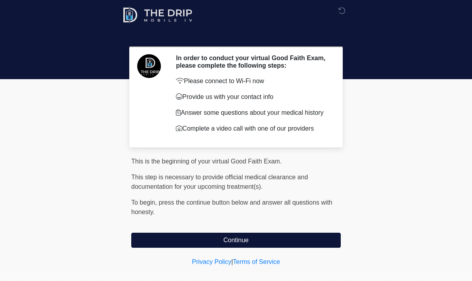  What do you see at coordinates (220, 182) in the screenshot?
I see `span: This step is necessary to provide official medical clearance and documentation for your upcoming ...` at bounding box center [220, 182].